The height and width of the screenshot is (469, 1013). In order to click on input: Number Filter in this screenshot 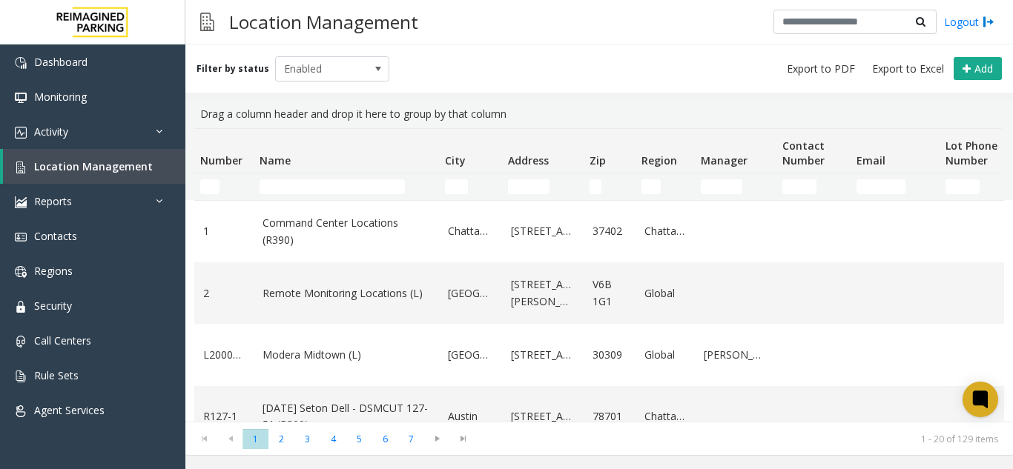, I will do `click(210, 187)`.